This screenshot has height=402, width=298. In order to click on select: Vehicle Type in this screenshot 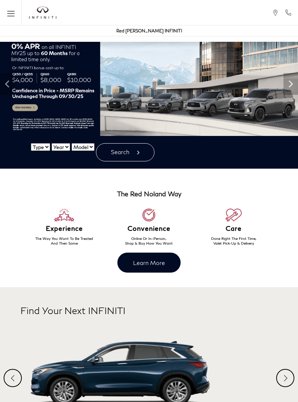, I will do `click(40, 147)`.